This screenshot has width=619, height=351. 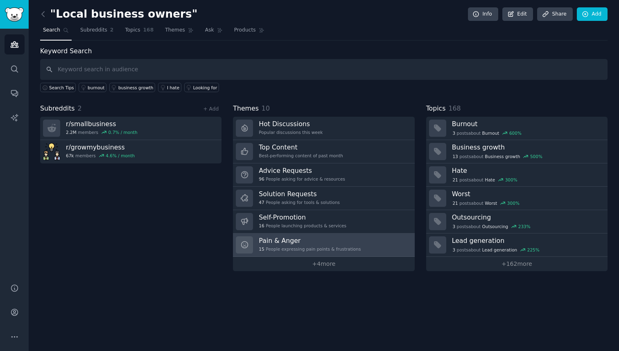 I want to click on a: Top ContentBest-performing content of past month, so click(x=323, y=152).